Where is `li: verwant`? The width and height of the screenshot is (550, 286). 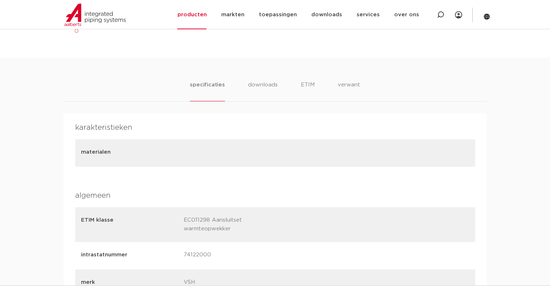 li: verwant is located at coordinates (349, 91).